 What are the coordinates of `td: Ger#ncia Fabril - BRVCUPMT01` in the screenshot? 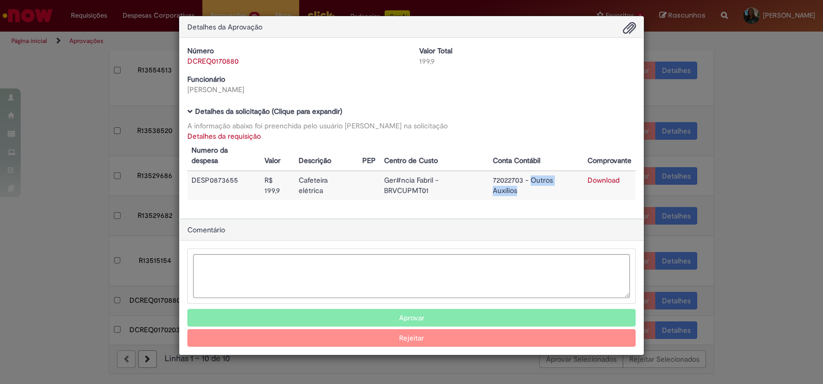 It's located at (434, 185).